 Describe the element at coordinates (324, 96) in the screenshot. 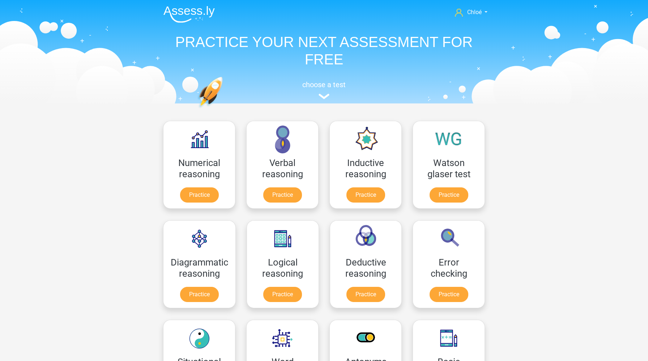

I see `img: assessment` at that location.